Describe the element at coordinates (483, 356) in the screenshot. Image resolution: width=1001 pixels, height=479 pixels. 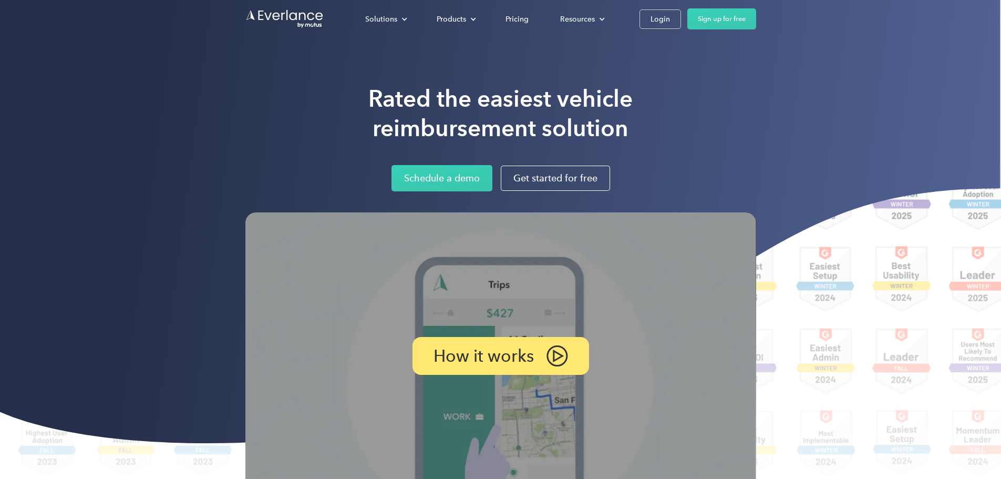
I see `p: How it works` at that location.